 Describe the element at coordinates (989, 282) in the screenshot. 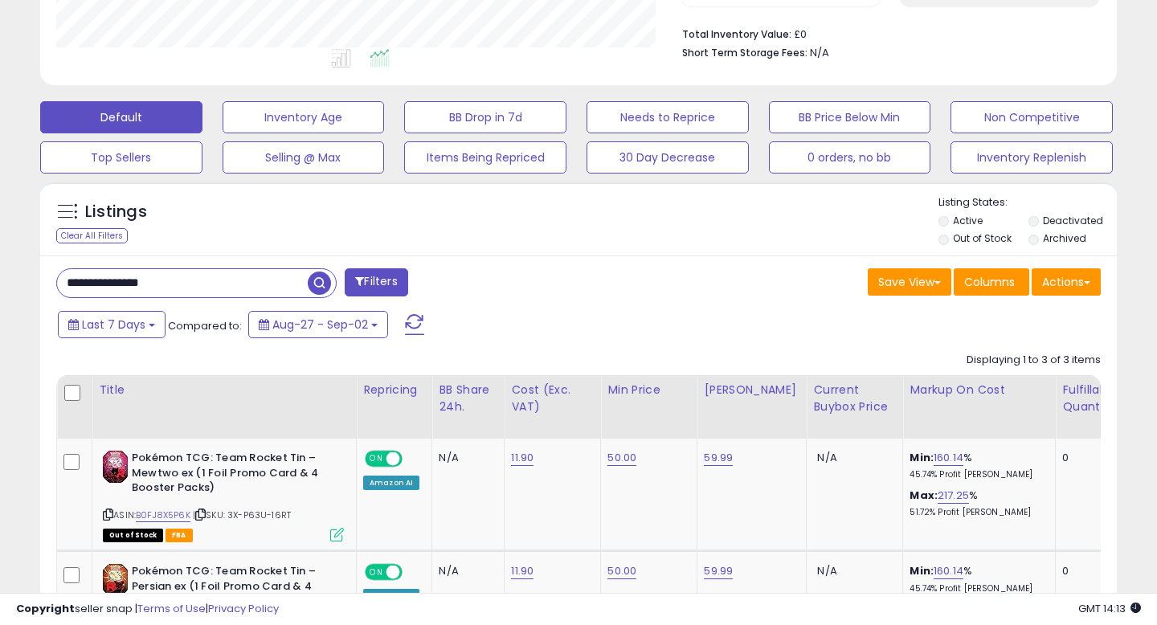

I see `span: Columns` at that location.